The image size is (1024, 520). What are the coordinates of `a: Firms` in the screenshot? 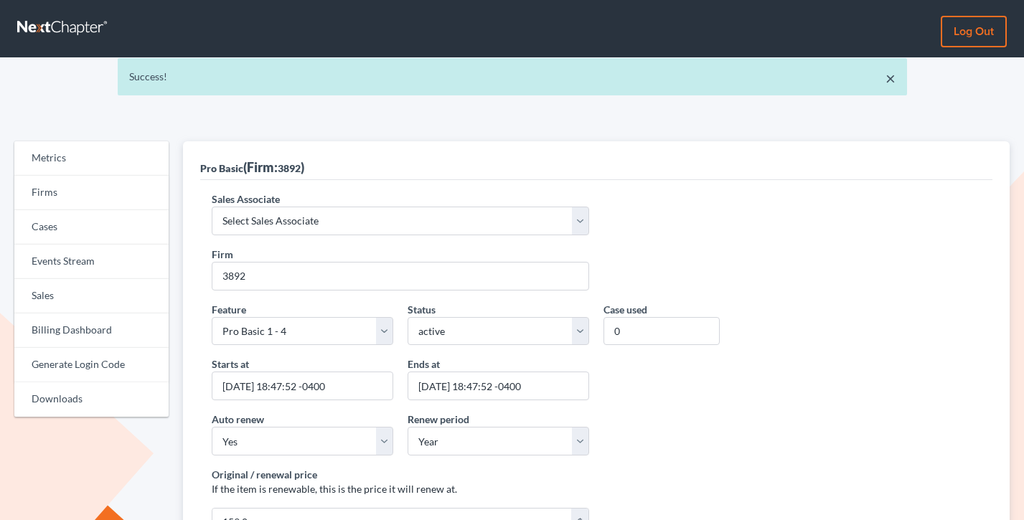 It's located at (91, 193).